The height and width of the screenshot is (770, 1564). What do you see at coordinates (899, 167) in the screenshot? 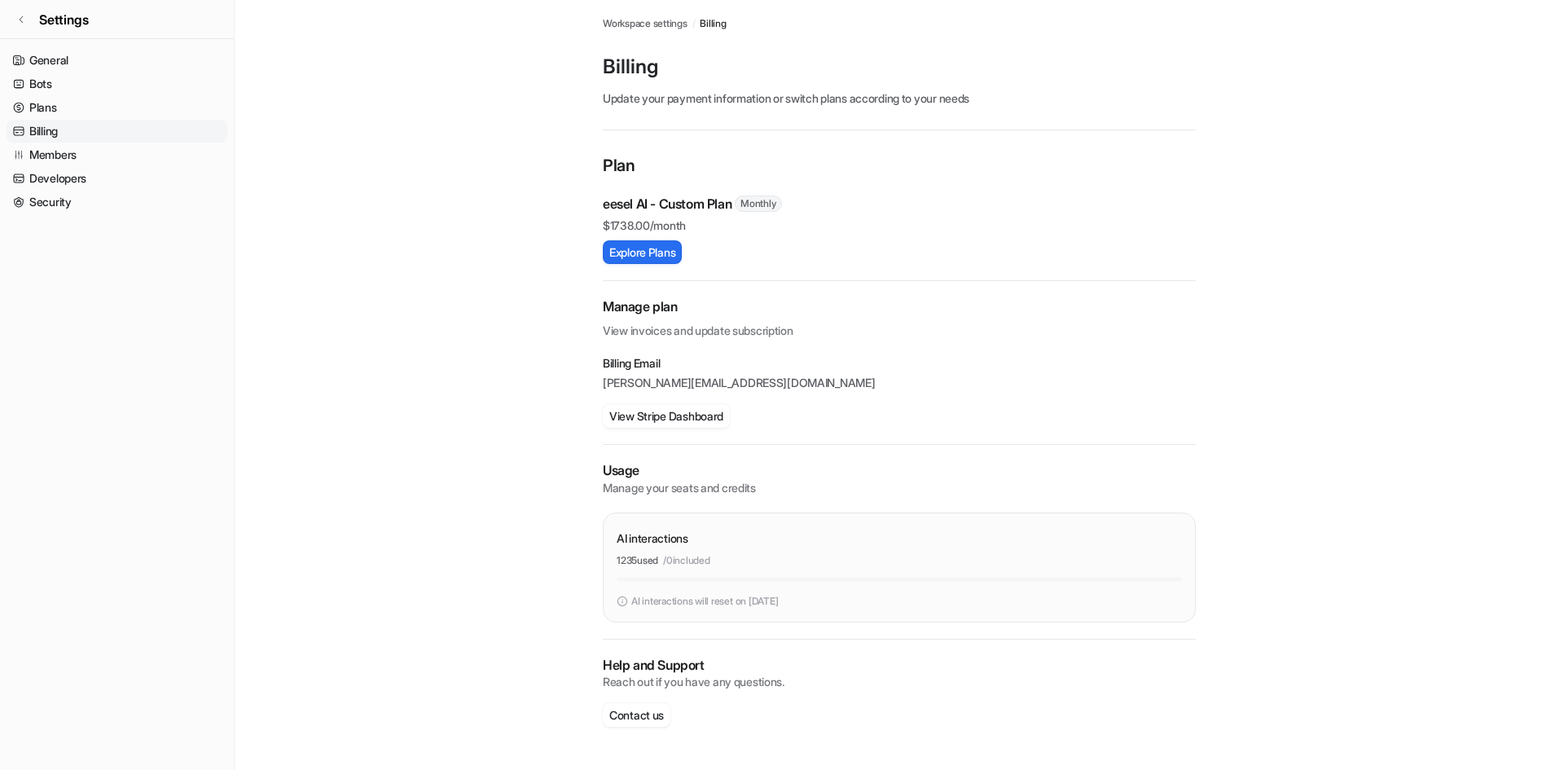
I see `p: Plan` at bounding box center [899, 167].